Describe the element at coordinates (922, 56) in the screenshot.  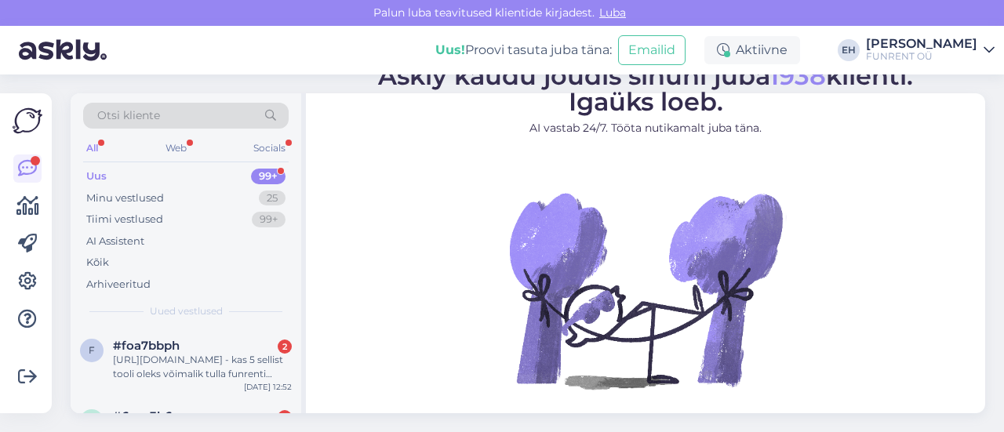
I see `div: FUNRENT OÜ` at that location.